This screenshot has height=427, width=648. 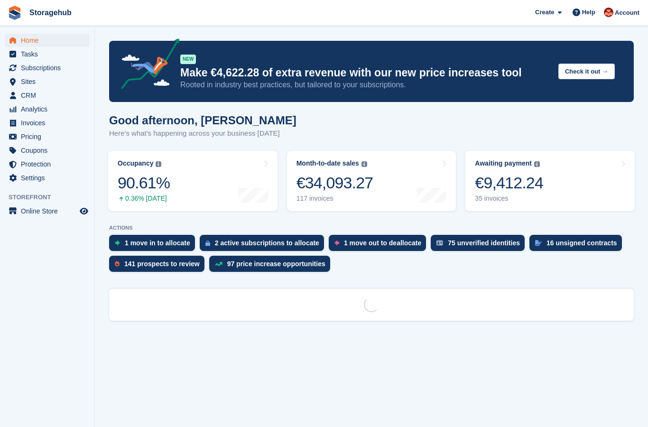 I want to click on a: 75 unverified identities, so click(x=480, y=245).